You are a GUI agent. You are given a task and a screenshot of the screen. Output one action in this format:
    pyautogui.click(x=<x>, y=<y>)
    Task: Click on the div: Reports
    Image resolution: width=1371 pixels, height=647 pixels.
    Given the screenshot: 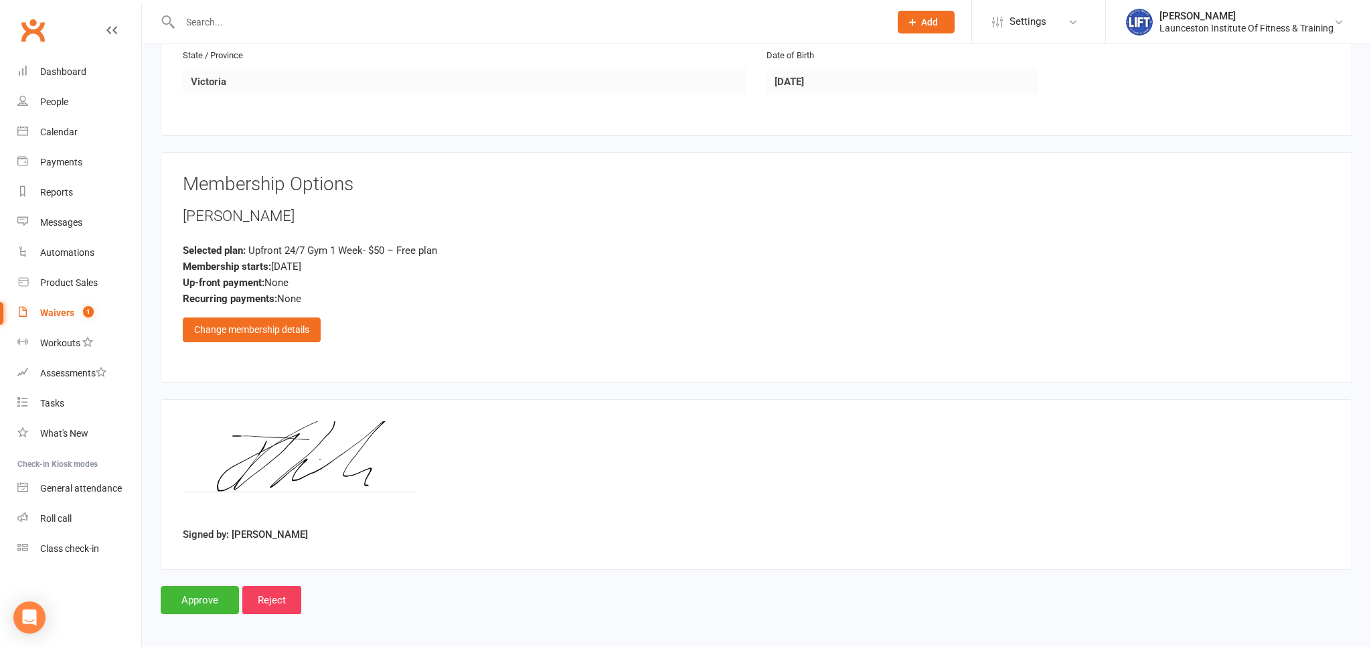 What is the action you would take?
    pyautogui.click(x=56, y=192)
    